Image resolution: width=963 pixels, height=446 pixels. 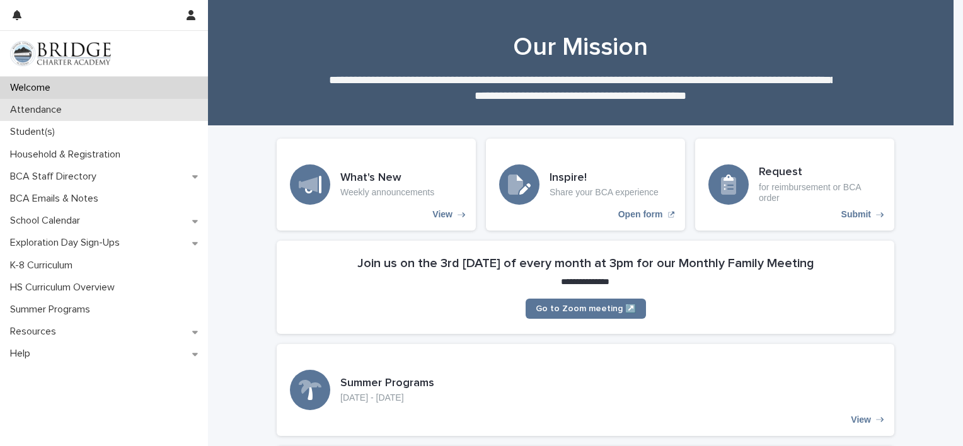 I want to click on p: Open form, so click(x=640, y=214).